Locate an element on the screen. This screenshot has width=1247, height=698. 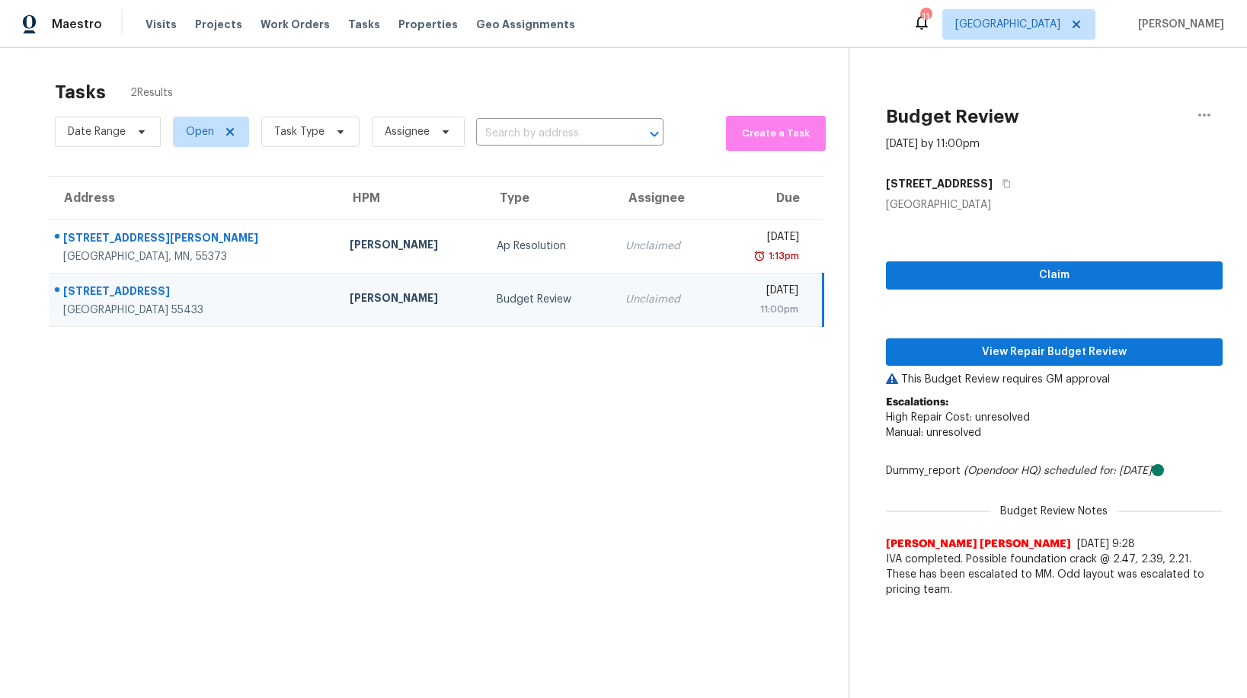
div: 1:13pm is located at coordinates (782, 256).